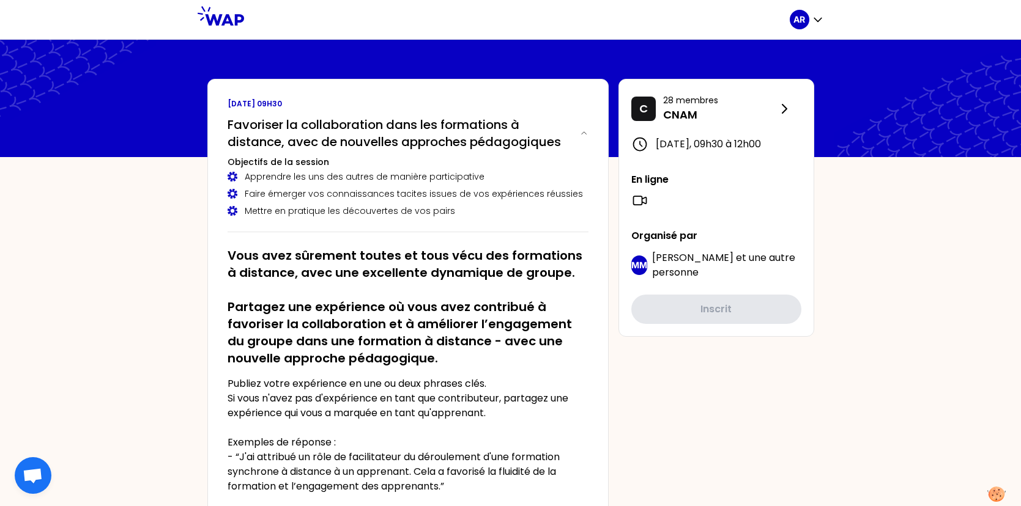 This screenshot has width=1021, height=506. What do you see at coordinates (408, 177) in the screenshot?
I see `div: Apprendre les uns des autres de manière participative` at bounding box center [408, 177].